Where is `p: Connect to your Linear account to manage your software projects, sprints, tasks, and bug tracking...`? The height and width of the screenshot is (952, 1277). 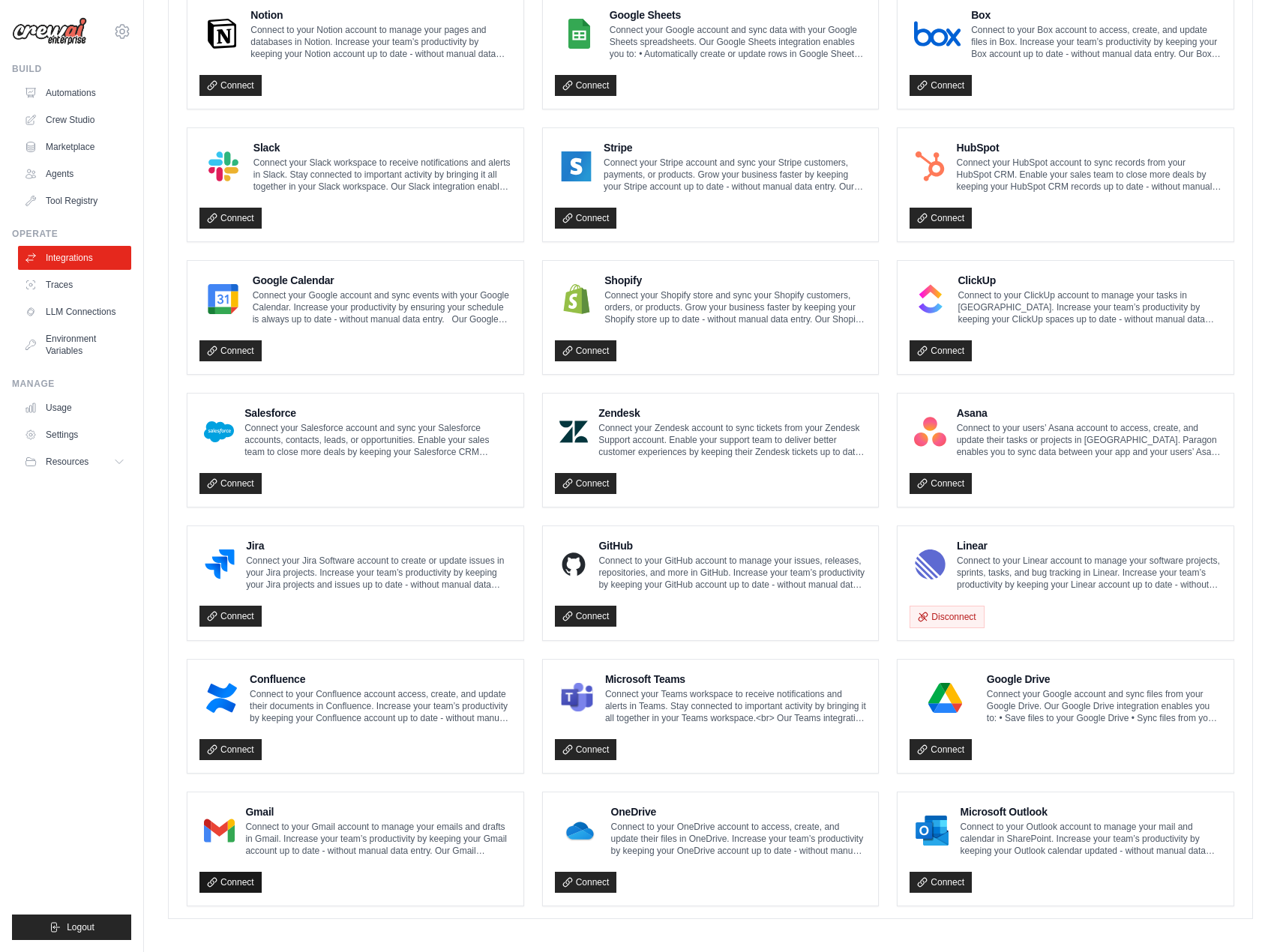
p: Connect to your Linear account to manage your software projects, sprints, tasks, and bug tracking... is located at coordinates (1089, 573).